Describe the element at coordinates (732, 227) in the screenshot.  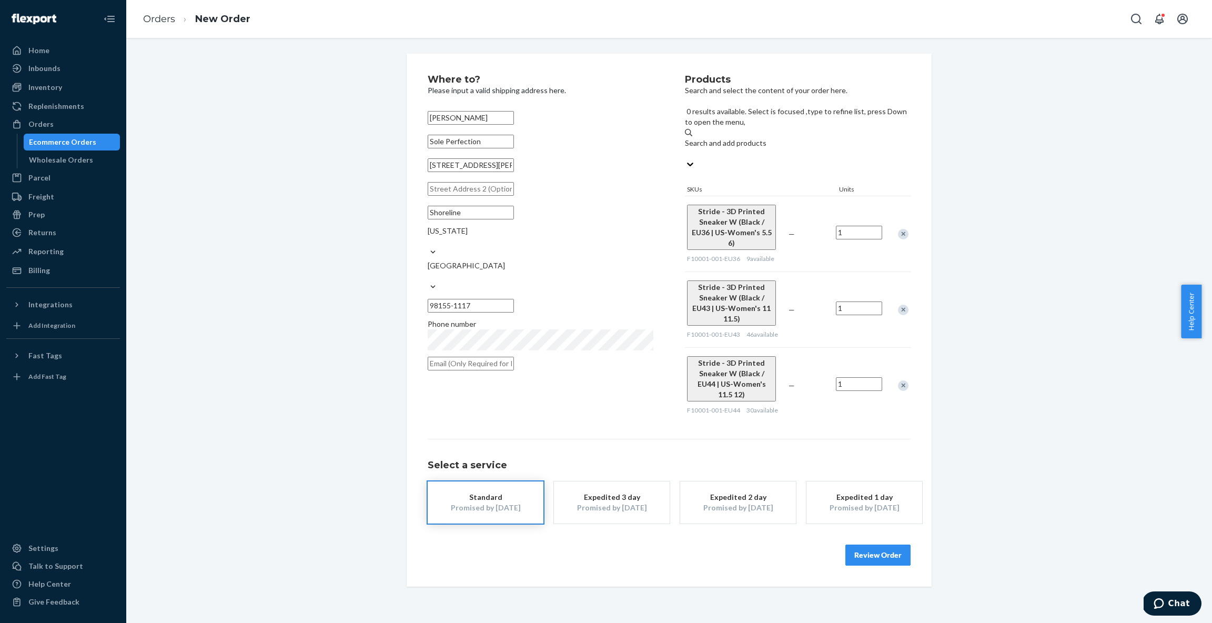
I see `span: Stride - 3D Printed Sneaker W (Black / EU36 | US-Women's 5.5 6)` at that location.